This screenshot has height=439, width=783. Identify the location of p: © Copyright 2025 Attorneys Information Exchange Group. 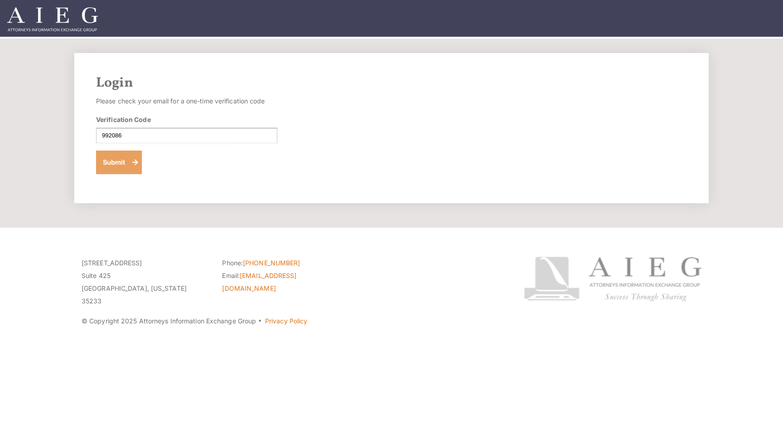
(285, 321).